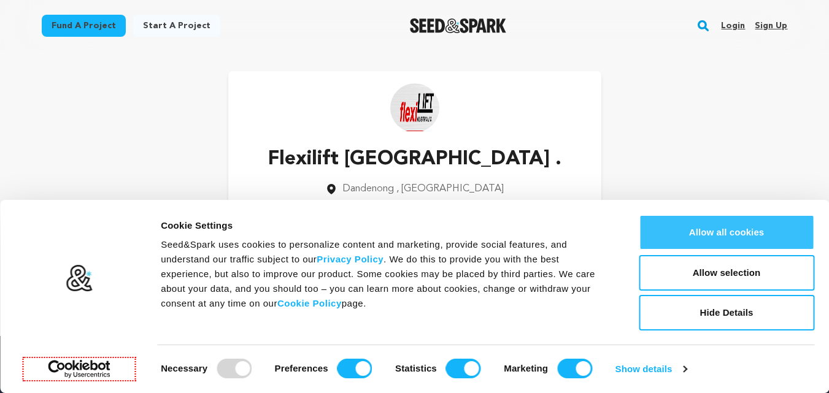  I want to click on a: Cookie Policy, so click(309, 303).